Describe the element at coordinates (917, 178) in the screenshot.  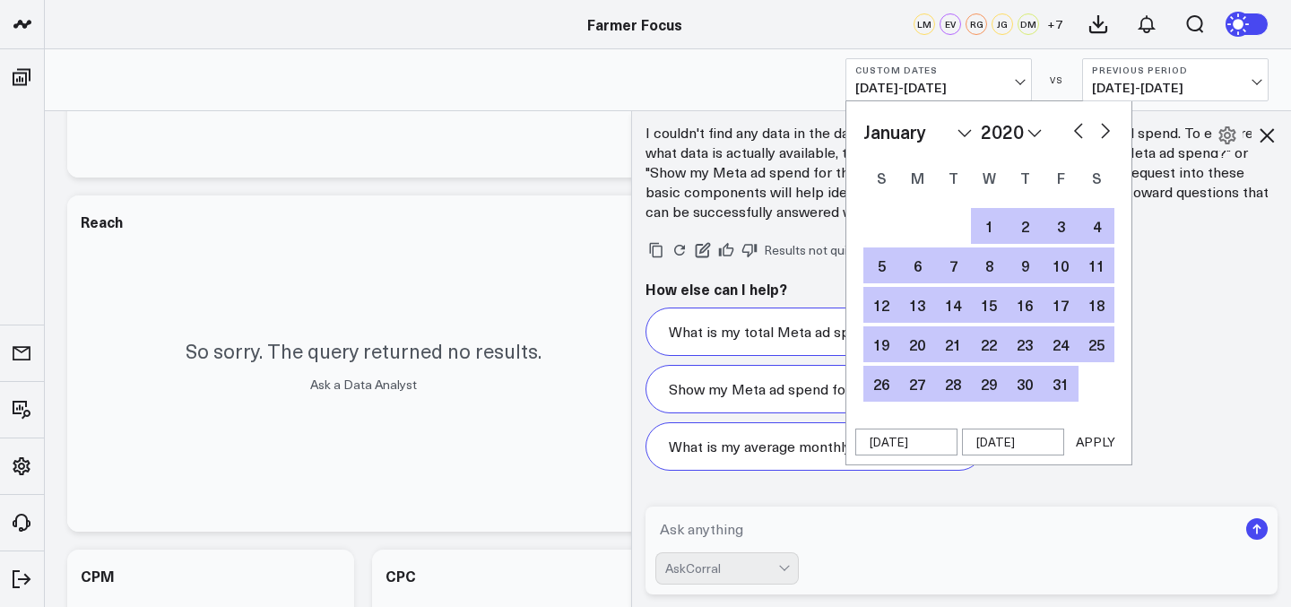
I see `div: Monday` at that location.